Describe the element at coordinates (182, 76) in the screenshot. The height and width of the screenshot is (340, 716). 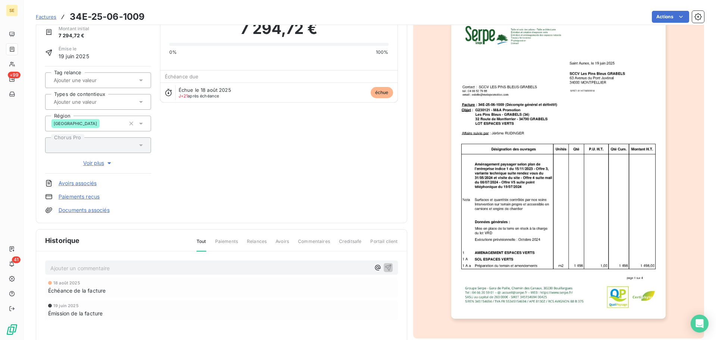
I see `span: Échéance due` at that location.